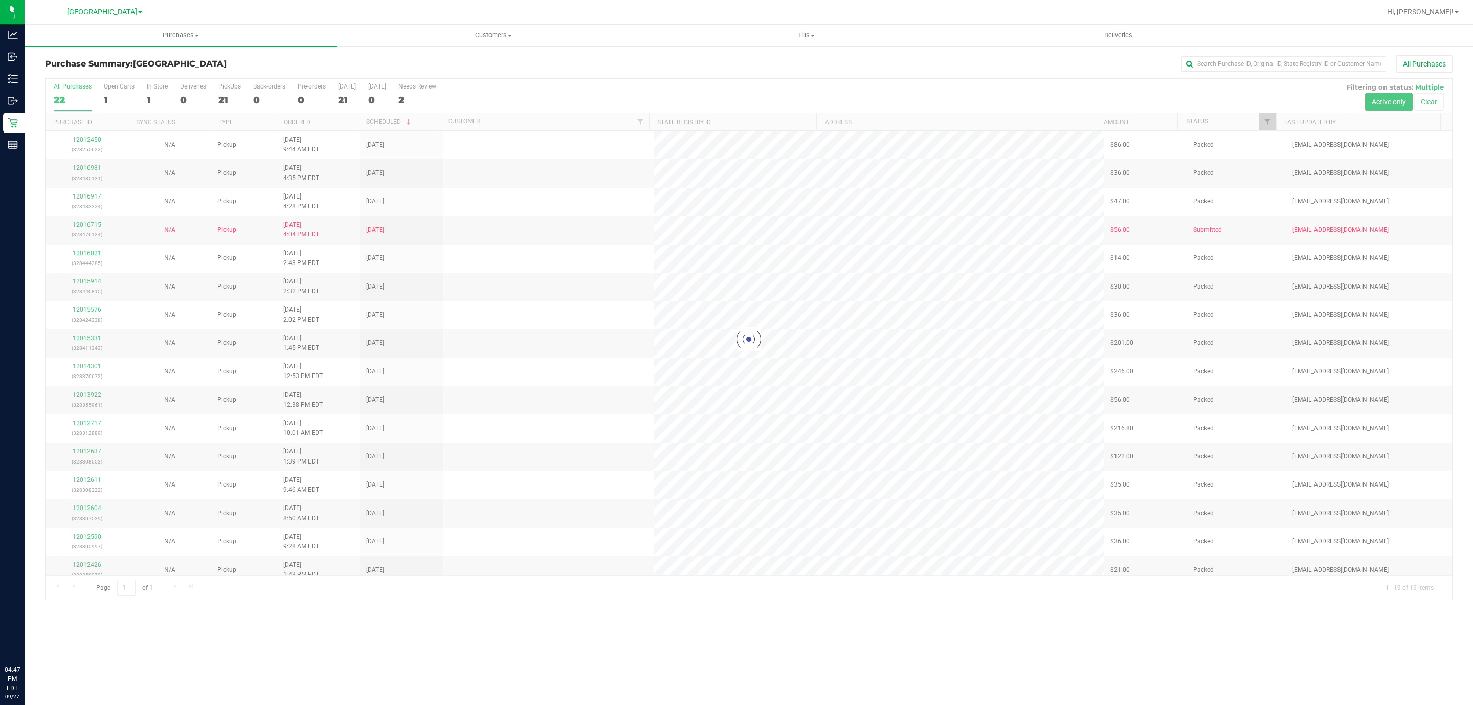 The image size is (1473, 705). Describe the element at coordinates (13, 123) in the screenshot. I see `inline-svg: Retail` at that location.